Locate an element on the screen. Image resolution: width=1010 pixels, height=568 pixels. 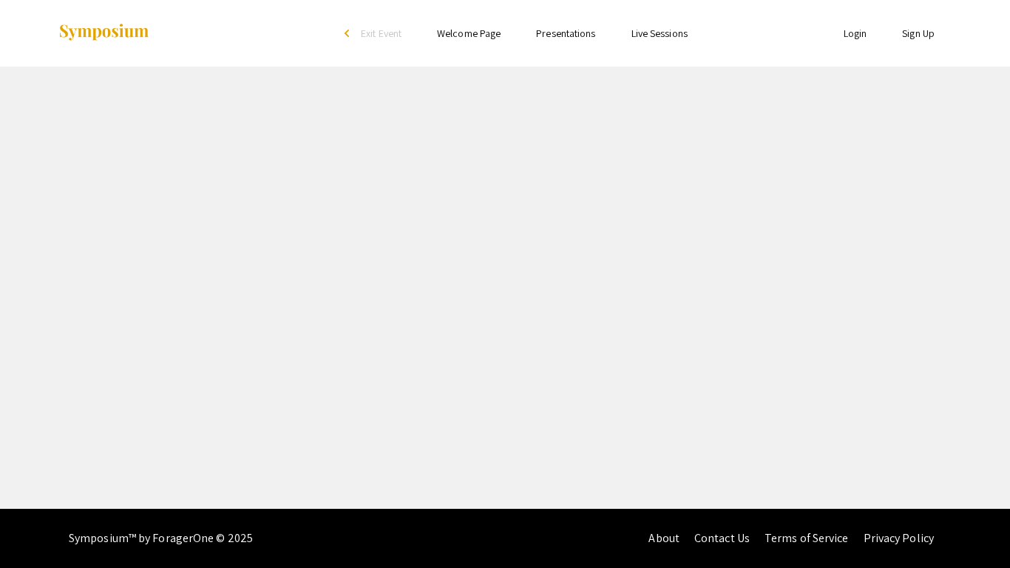
a: Privacy Policy is located at coordinates (898, 537).